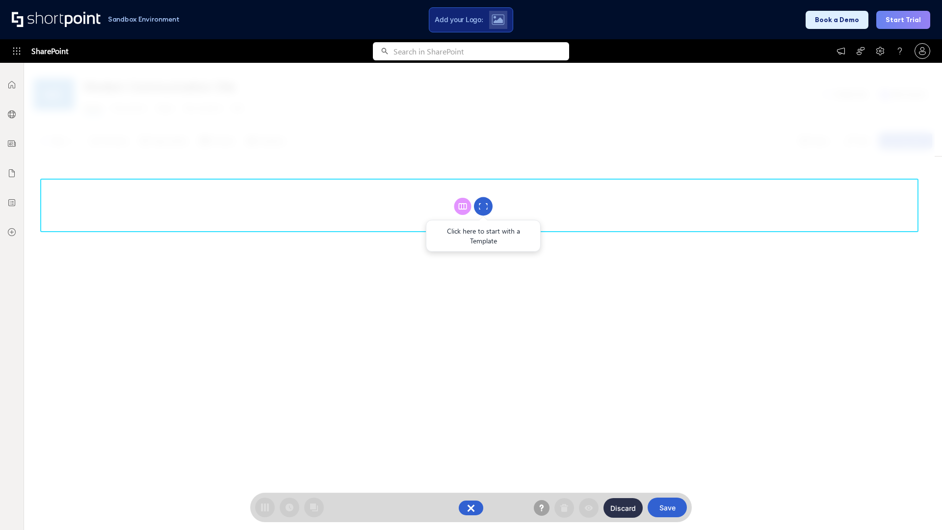 This screenshot has height=530, width=942. I want to click on span: Add your Logo:, so click(459, 20).